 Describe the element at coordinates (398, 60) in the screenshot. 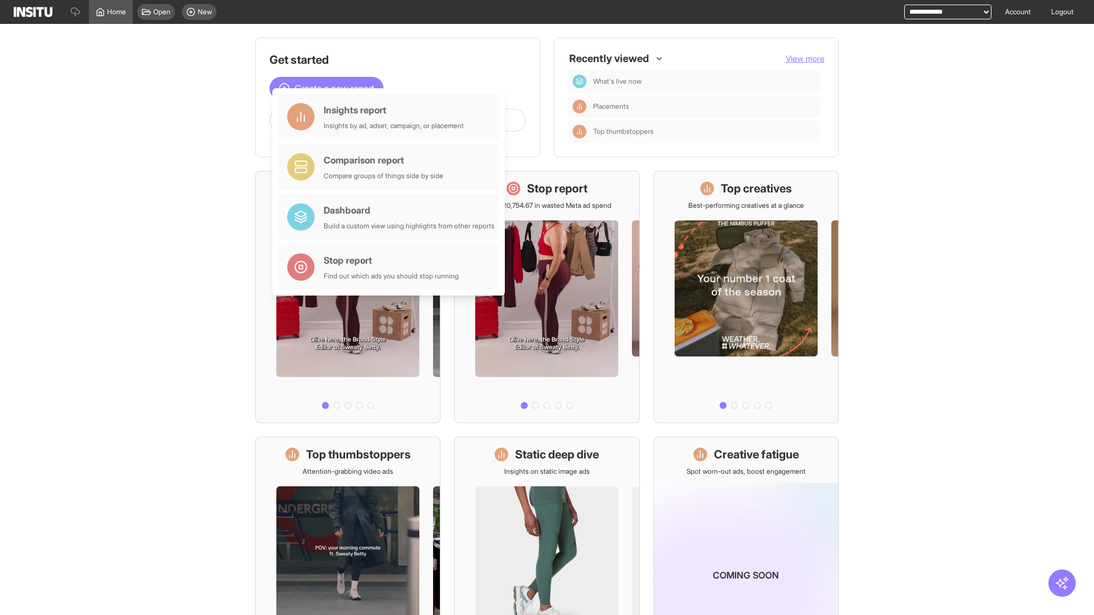

I see `h1: Get started` at that location.